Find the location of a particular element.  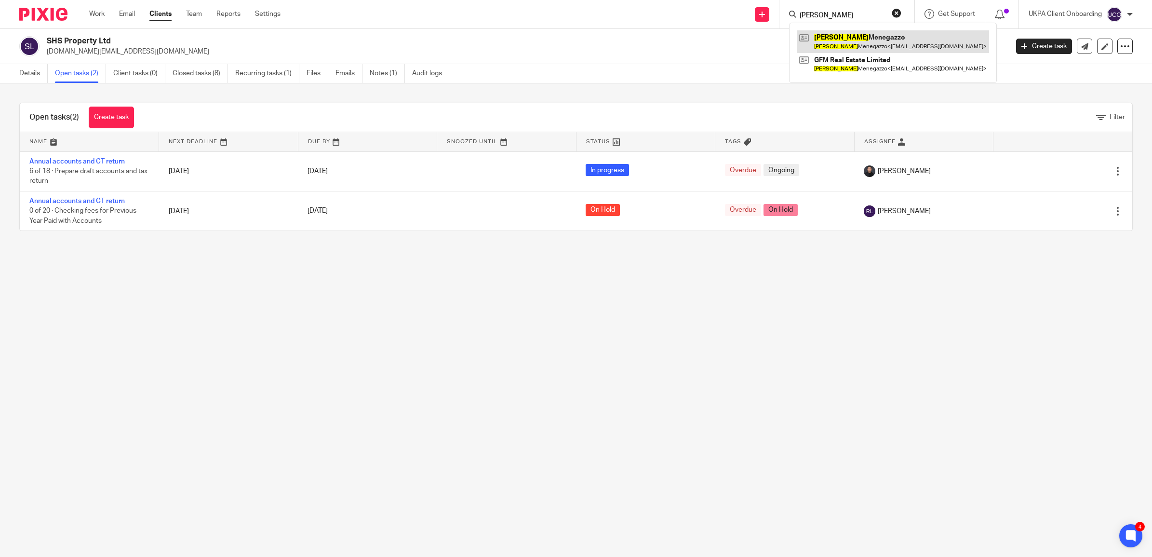

button: Clear is located at coordinates (896, 13).